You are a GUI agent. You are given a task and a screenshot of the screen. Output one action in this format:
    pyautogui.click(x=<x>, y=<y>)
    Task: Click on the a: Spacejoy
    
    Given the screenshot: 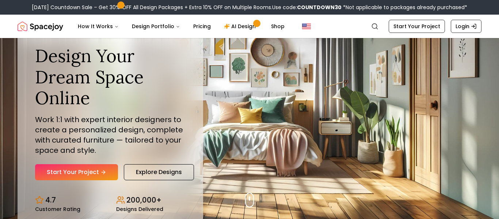 What is the action you would take?
    pyautogui.click(x=40, y=26)
    